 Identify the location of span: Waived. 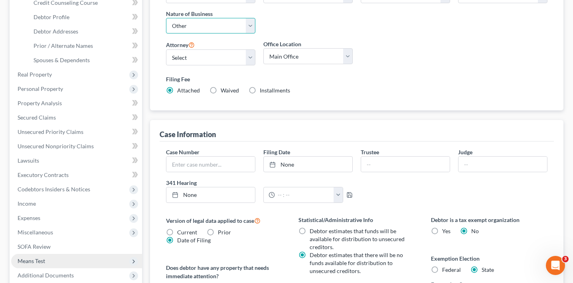
(230, 90).